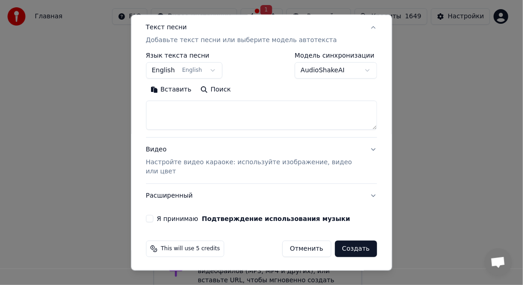  I want to click on button: ВидеоНастройте видео караоке: используйте изображение, видео или цвет, so click(262, 160).